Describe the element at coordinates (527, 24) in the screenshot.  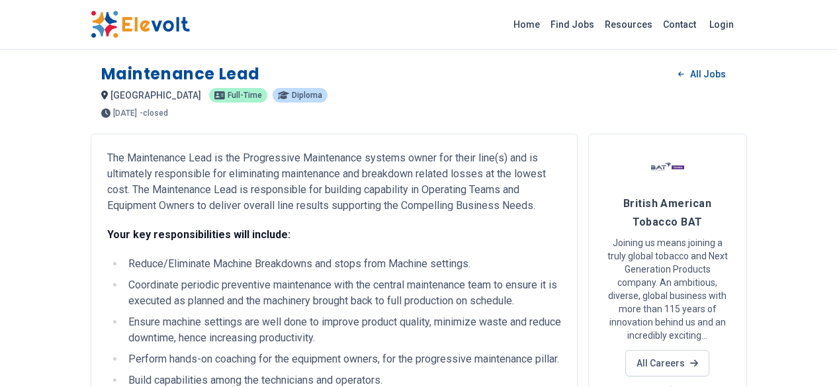
I see `a: Home` at that location.